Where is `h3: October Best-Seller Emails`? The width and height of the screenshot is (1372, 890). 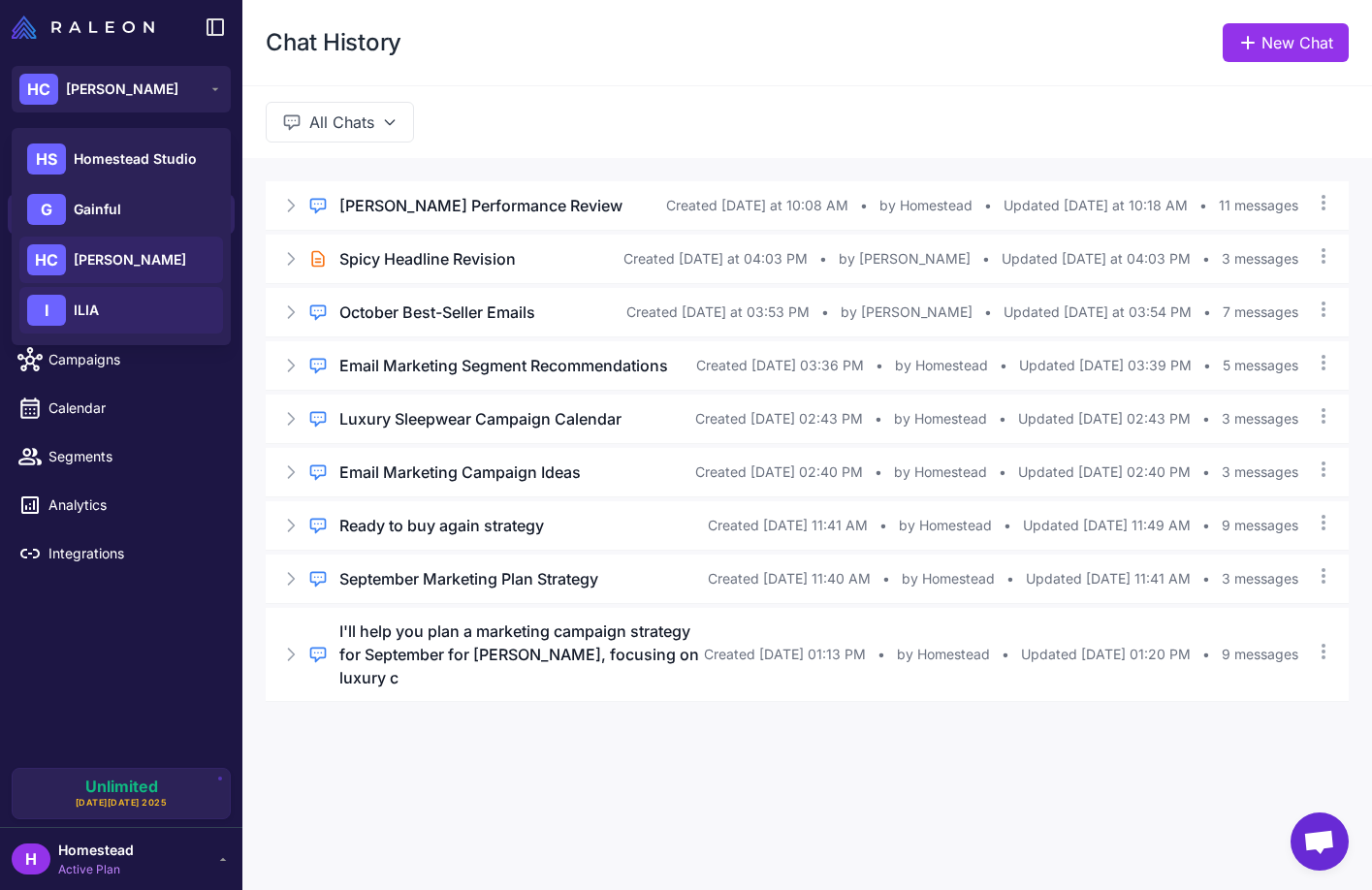
h3: October Best-Seller Emails is located at coordinates (437, 312).